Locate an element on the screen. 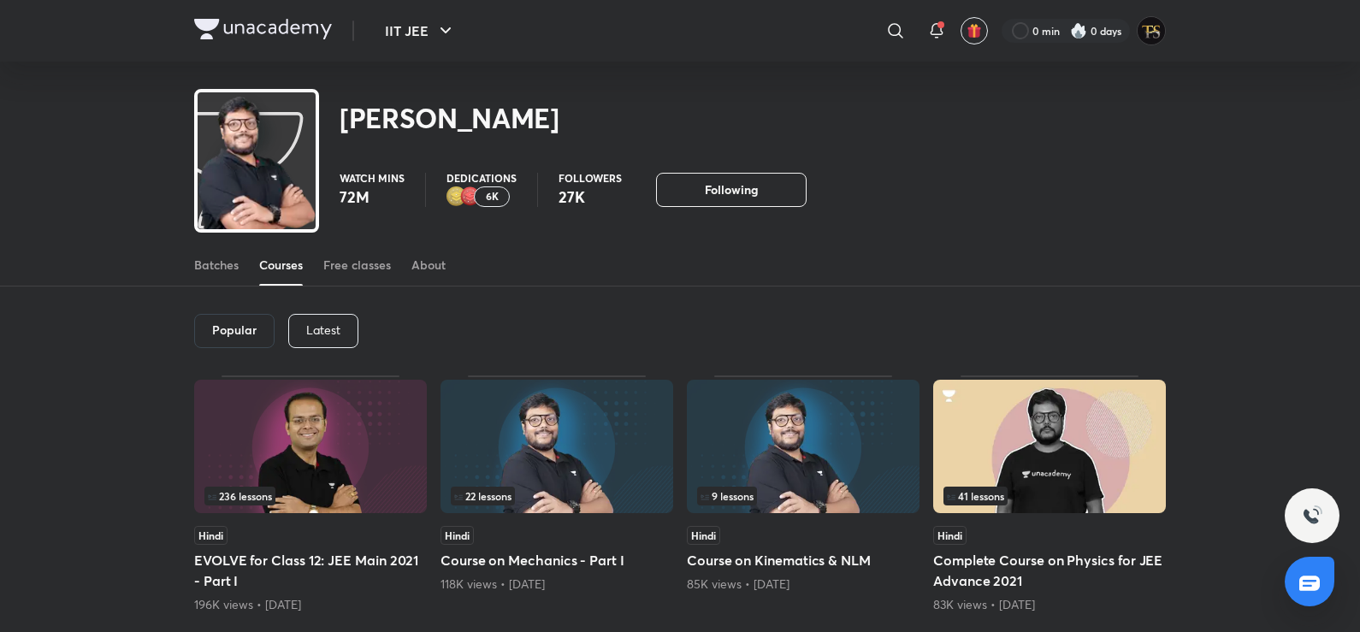 The image size is (1360, 632). h5: EVOLVE for Class 12: JEE Main 2021 - Part I is located at coordinates (311, 571).